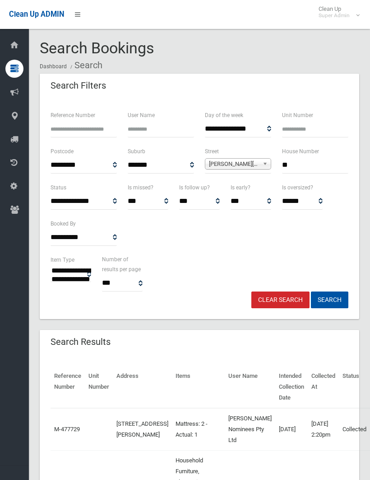 This screenshot has height=480, width=370. I want to click on th: Items, so click(198, 387).